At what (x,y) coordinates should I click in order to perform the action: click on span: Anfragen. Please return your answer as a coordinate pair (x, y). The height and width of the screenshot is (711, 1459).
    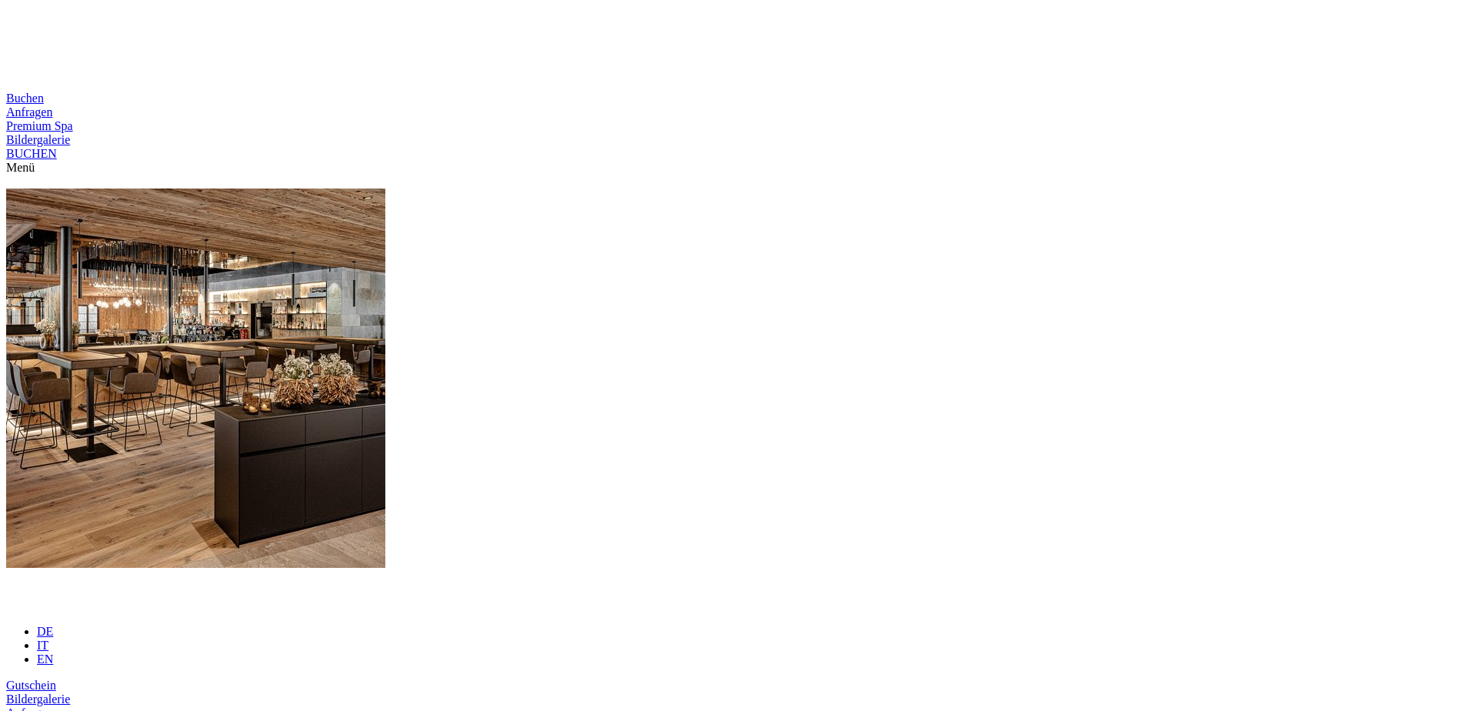
    Looking at the image, I should click on (29, 112).